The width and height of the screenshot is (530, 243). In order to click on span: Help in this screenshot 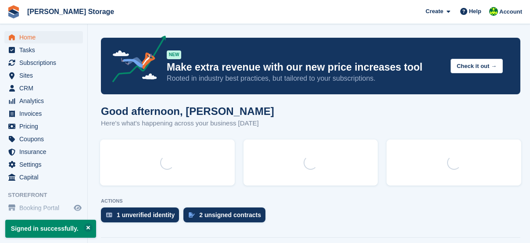, I will do `click(475, 11)`.